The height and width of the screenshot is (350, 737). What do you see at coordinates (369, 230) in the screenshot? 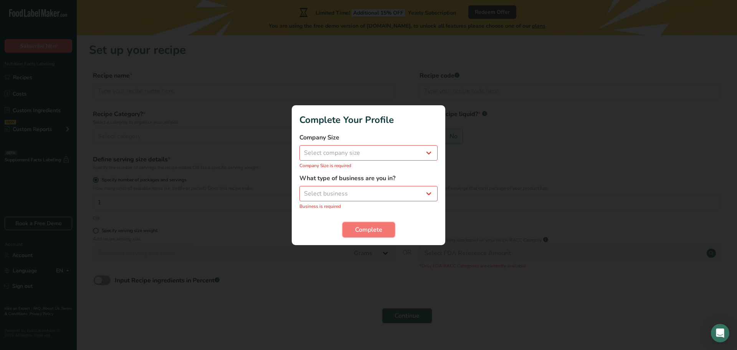
I see `span: Complete` at bounding box center [369, 230].